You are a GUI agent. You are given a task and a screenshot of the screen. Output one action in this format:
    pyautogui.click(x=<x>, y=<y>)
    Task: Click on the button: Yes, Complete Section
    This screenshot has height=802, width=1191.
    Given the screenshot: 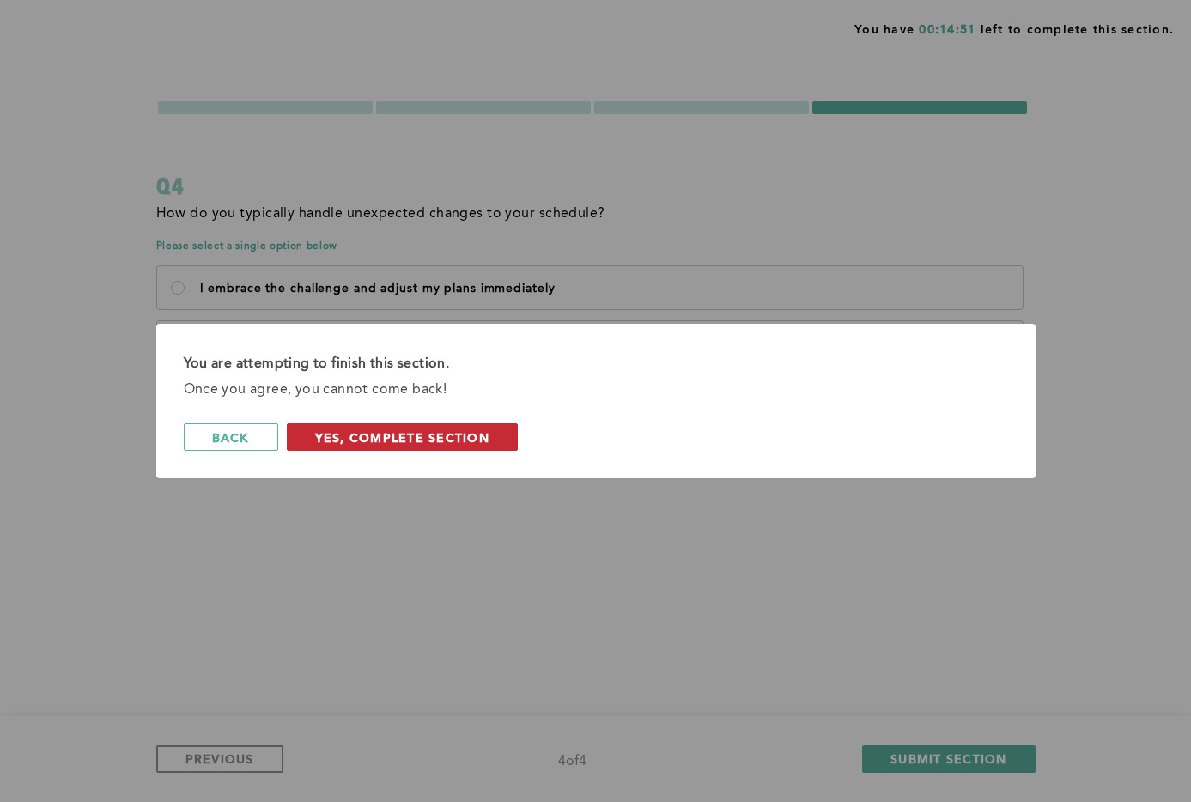 What is the action you would take?
    pyautogui.click(x=402, y=437)
    